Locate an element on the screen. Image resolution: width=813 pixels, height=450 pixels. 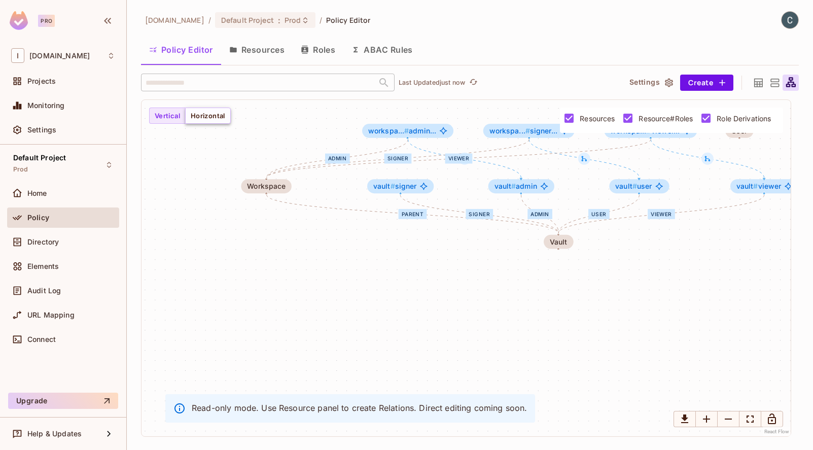
span: Role Derivations is located at coordinates (744, 118).